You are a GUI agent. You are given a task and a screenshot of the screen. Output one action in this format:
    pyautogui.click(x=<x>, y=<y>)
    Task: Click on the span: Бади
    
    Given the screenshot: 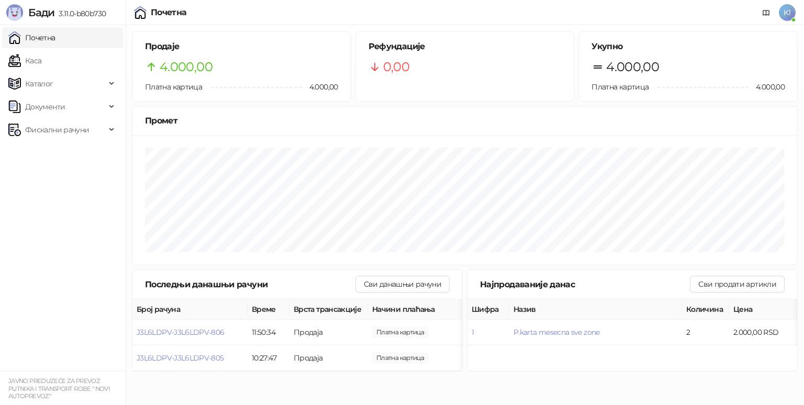 What is the action you would take?
    pyautogui.click(x=41, y=13)
    